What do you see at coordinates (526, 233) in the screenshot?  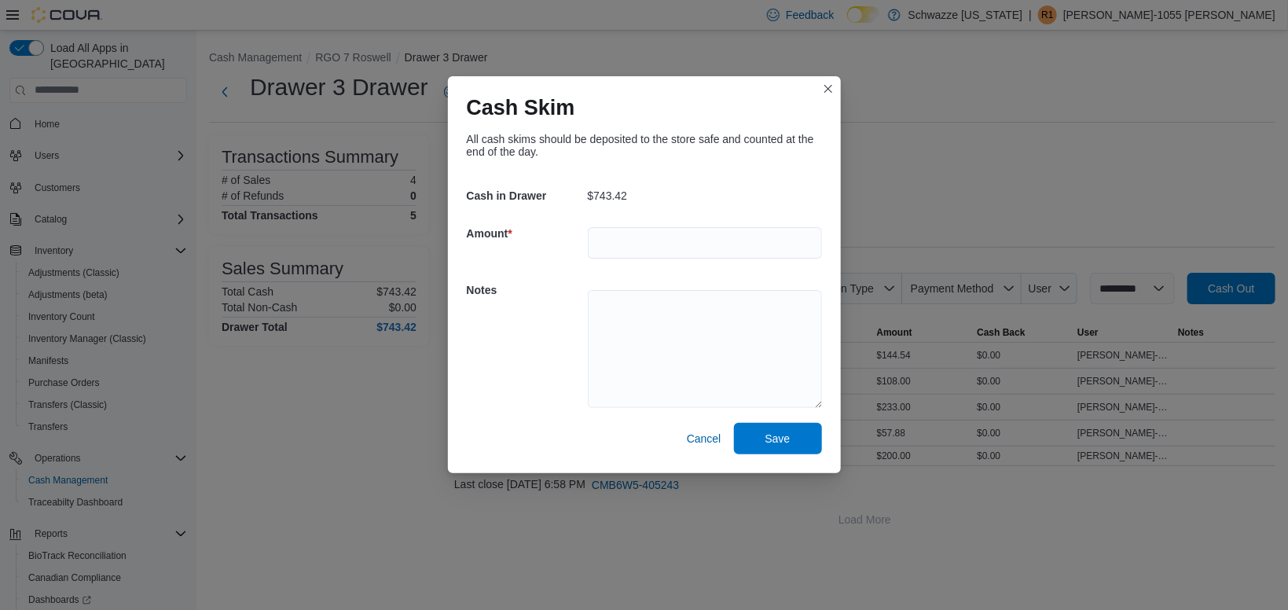 I see `h5: Amount` at bounding box center [526, 233].